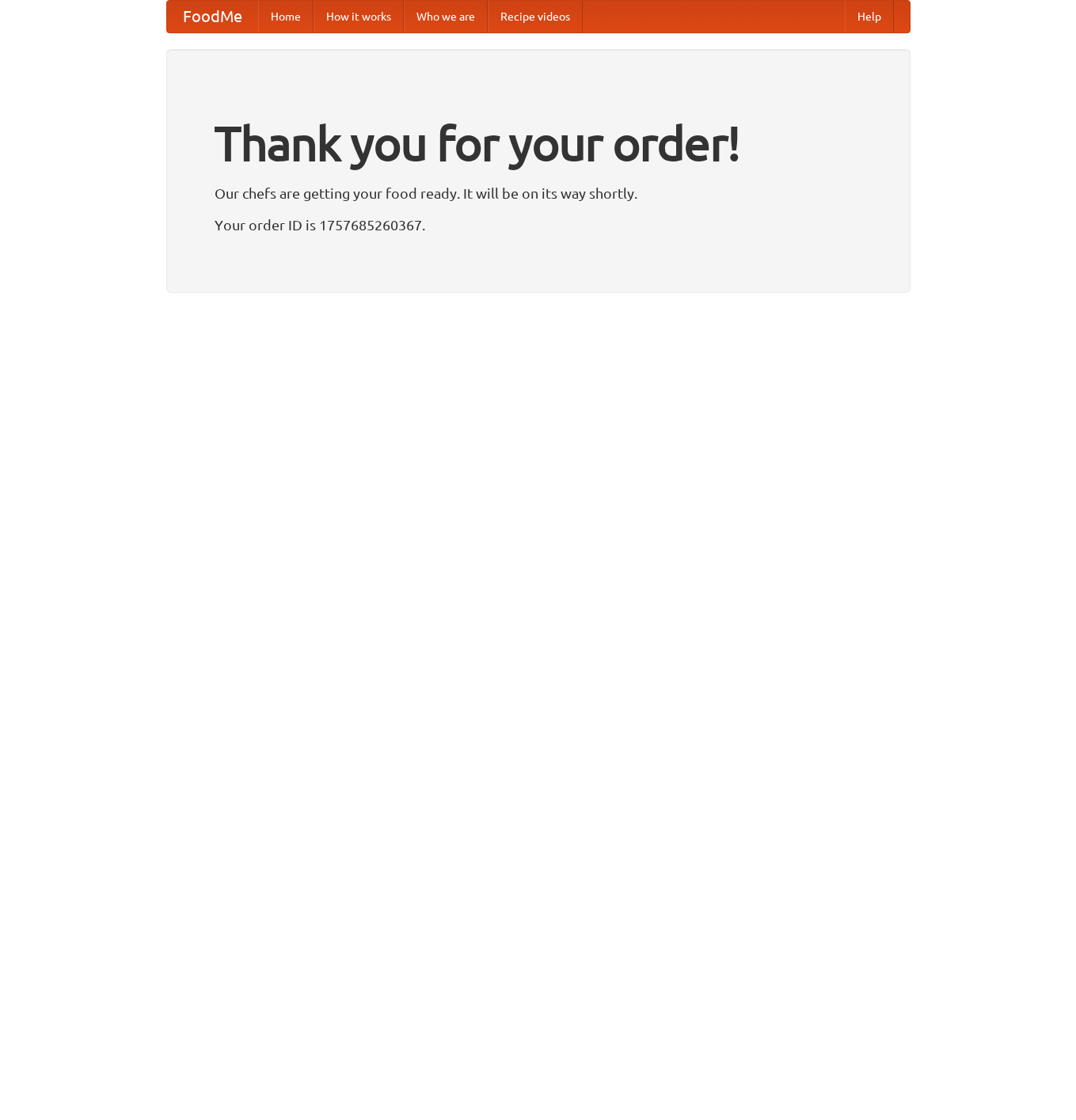 This screenshot has width=1076, height=1120. Describe the element at coordinates (538, 143) in the screenshot. I see `h1: Thank you for your order!` at that location.